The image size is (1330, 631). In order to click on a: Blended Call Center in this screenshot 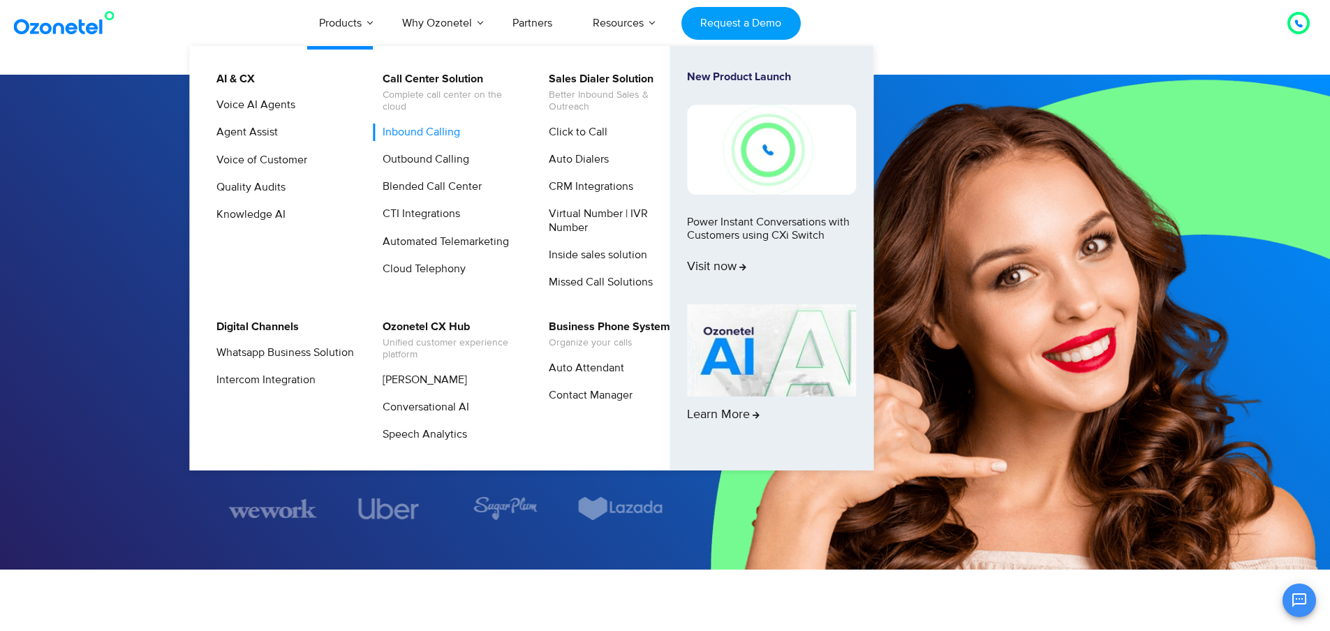, I will do `click(429, 186)`.